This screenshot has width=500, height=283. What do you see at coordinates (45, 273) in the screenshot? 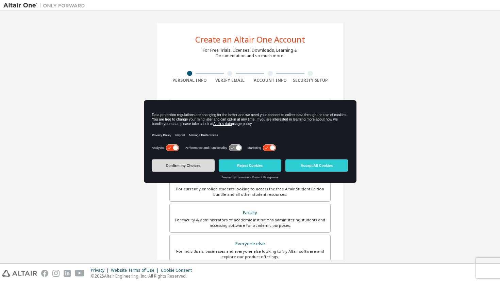
I see `img: facebook.svg` at bounding box center [45, 273].